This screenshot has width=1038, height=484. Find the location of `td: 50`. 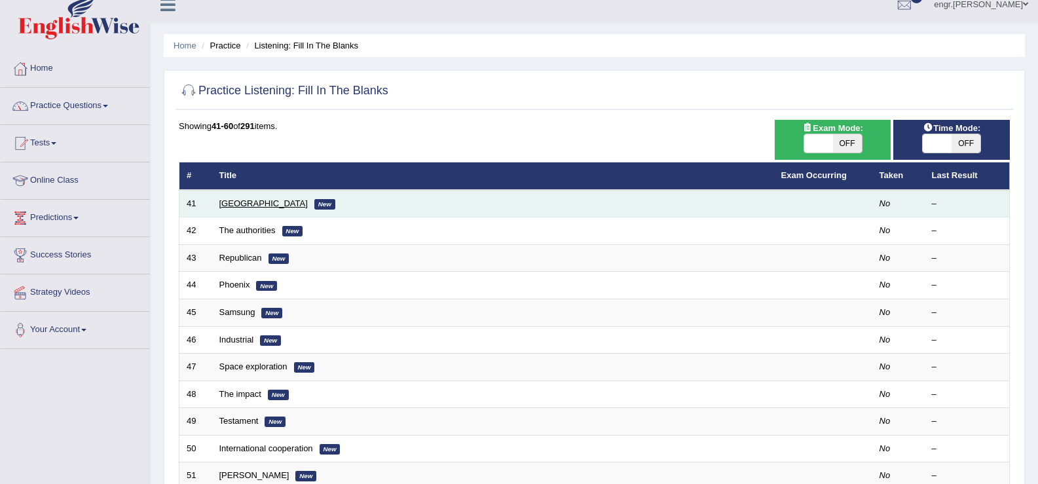

td: 50 is located at coordinates (196, 448).